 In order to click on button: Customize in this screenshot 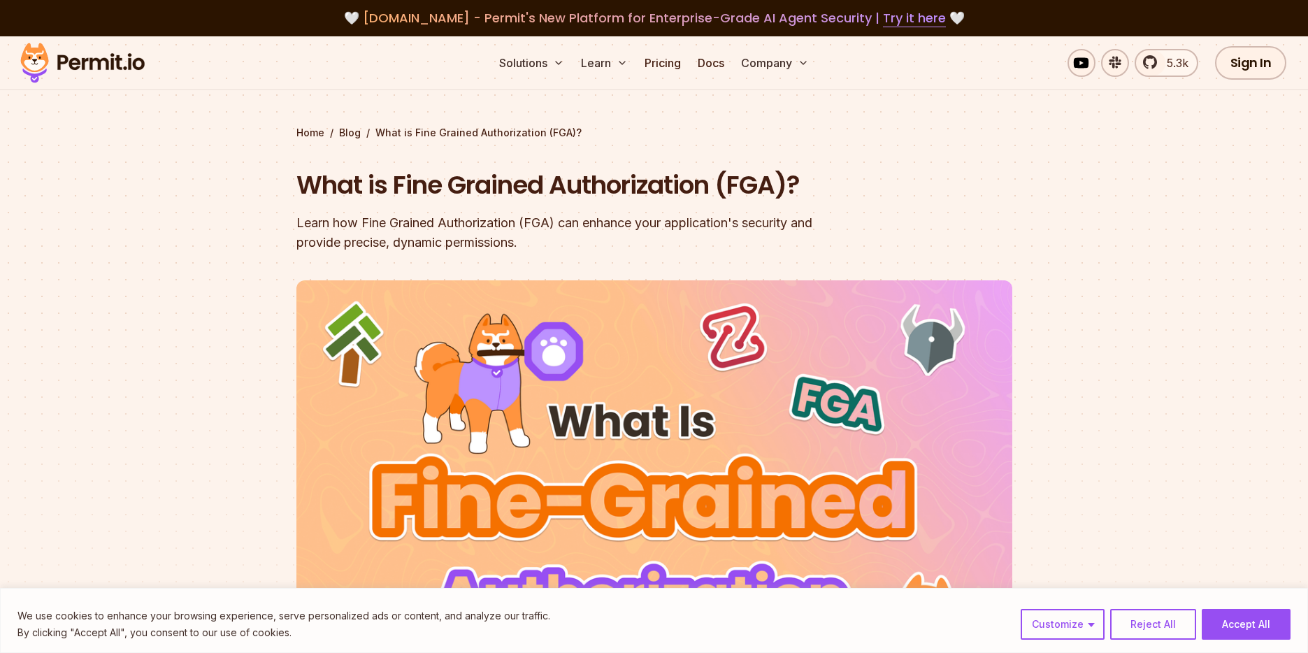, I will do `click(1062, 624)`.